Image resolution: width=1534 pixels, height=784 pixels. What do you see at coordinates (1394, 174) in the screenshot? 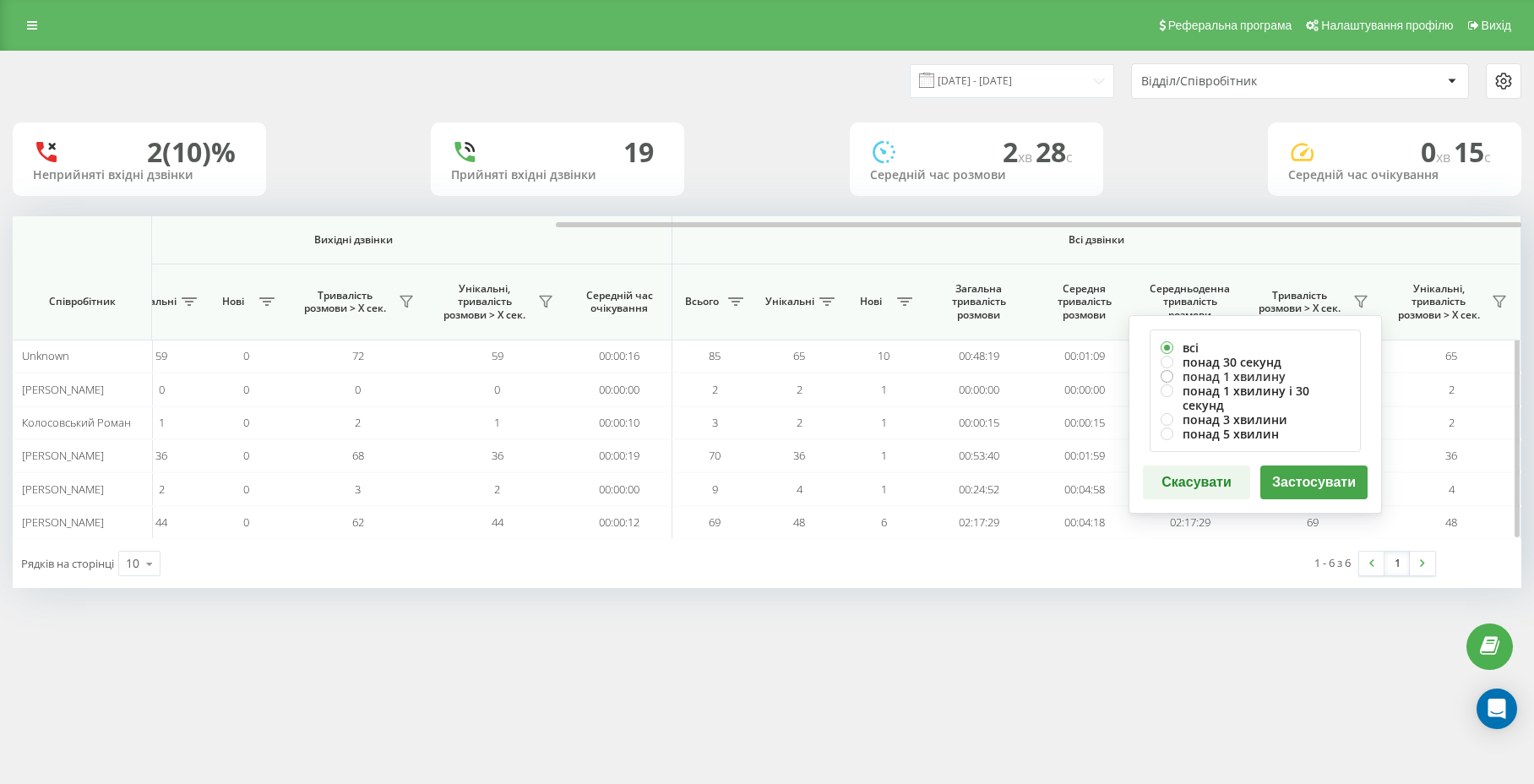
I see `div: Середній час очікування` at bounding box center [1394, 174].